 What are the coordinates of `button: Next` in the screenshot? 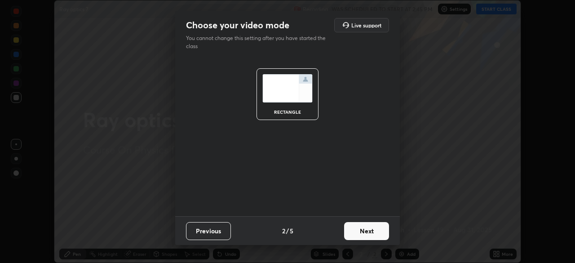 It's located at (366, 231).